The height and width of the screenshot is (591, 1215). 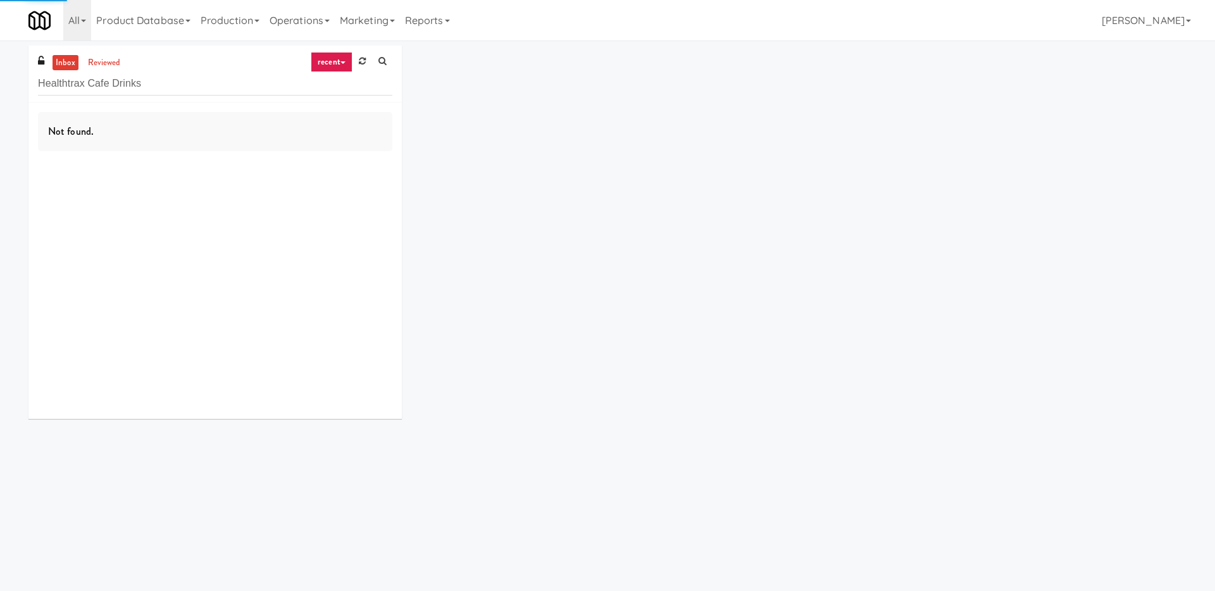 I want to click on input: Search vision orders, so click(x=215, y=84).